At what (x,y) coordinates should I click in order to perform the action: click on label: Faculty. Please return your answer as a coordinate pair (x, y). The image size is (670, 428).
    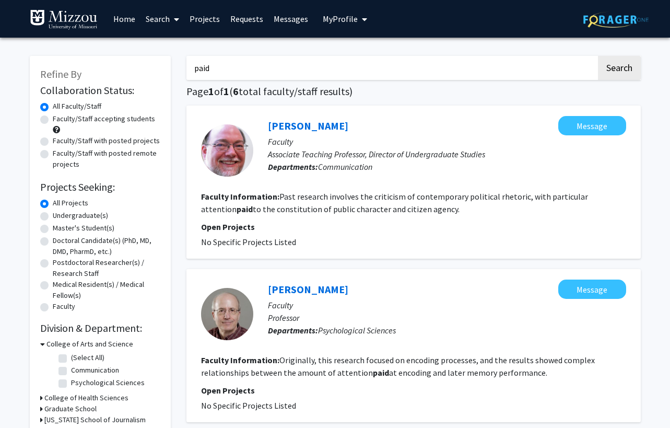
    Looking at the image, I should click on (64, 306).